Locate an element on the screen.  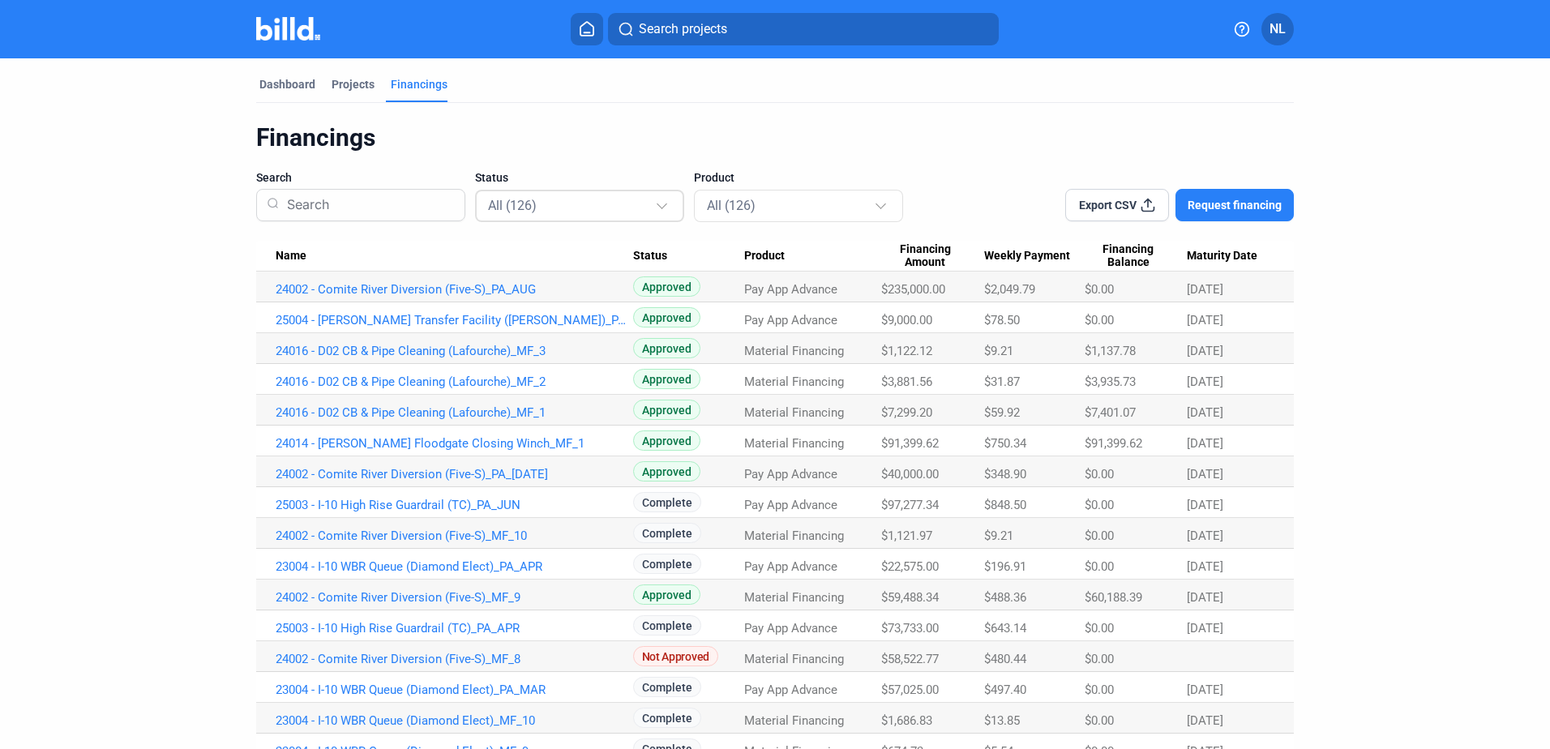
span: $3,881.56 is located at coordinates (906, 382).